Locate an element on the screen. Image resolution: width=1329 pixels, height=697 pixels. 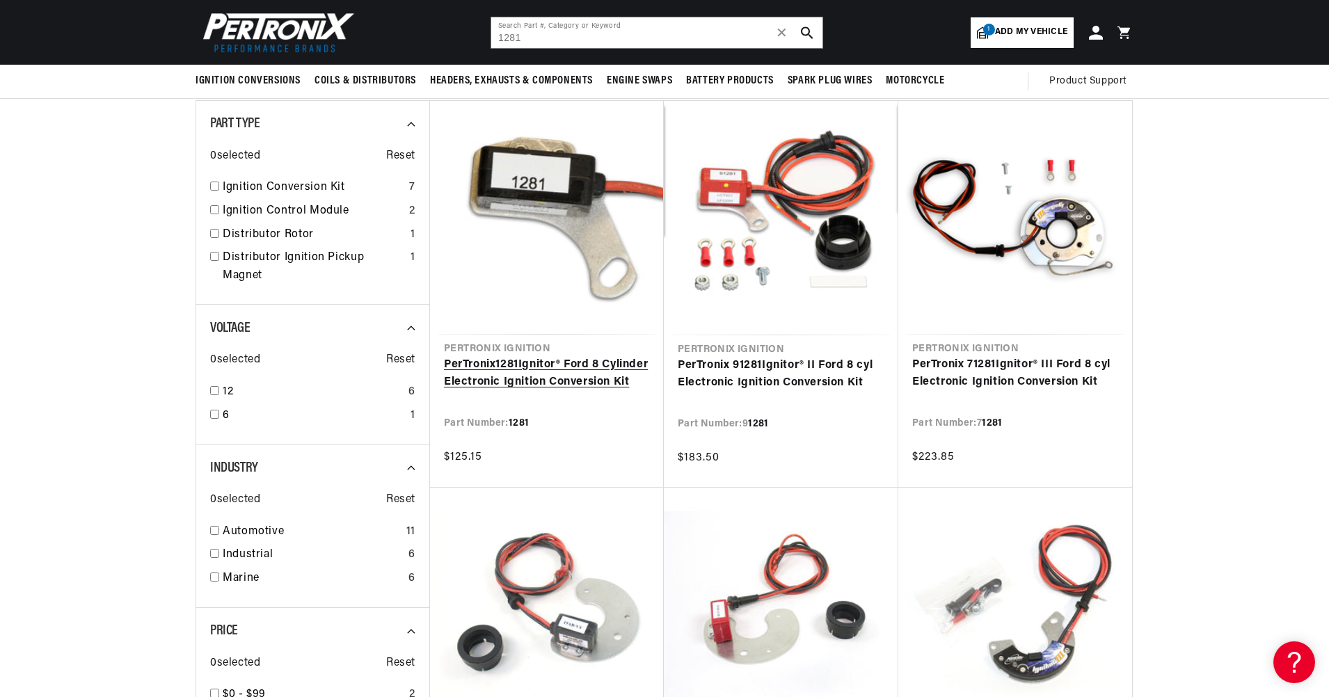
input: Search Part #, Category or Keyword is located at coordinates (657, 33).